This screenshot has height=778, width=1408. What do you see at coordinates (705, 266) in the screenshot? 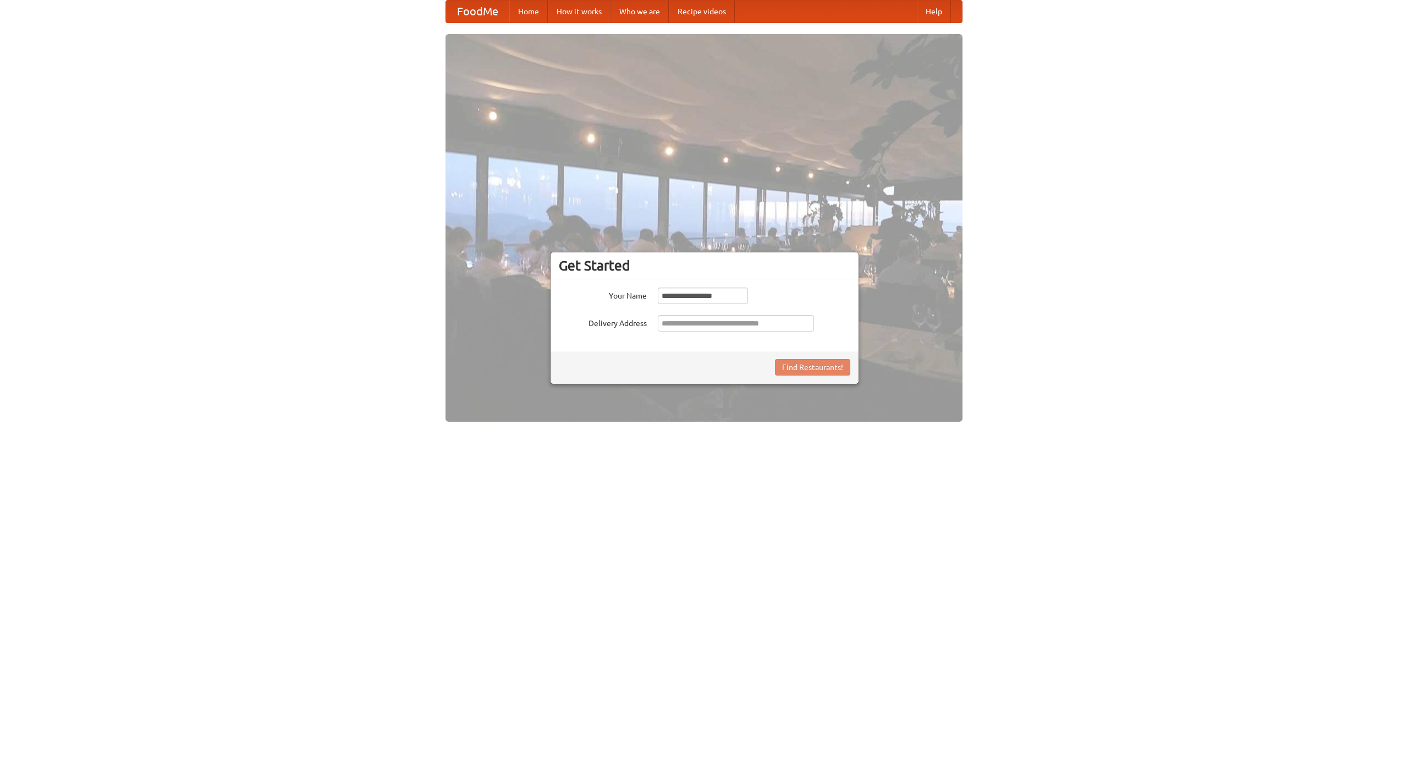
I see `h3: Get Started` at bounding box center [705, 266].